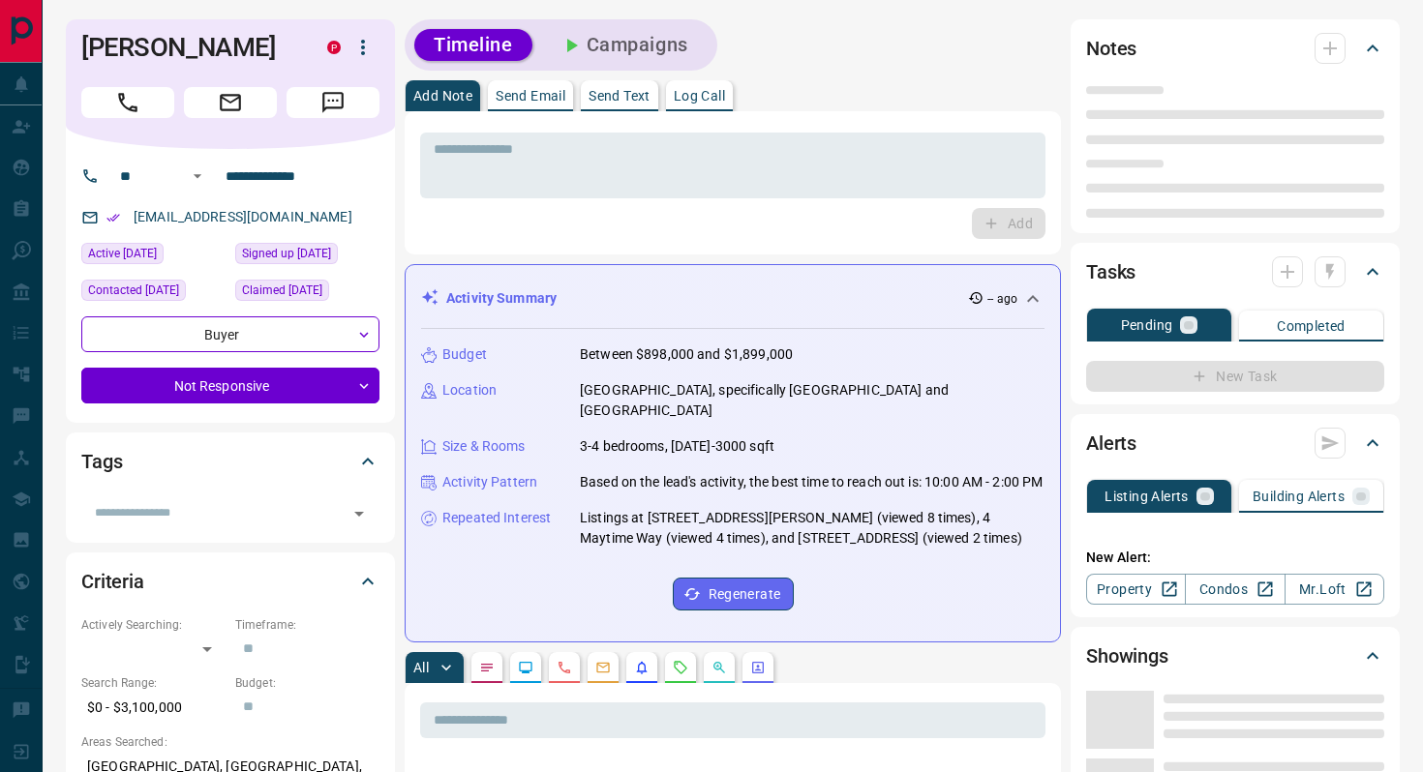 The width and height of the screenshot is (1423, 772). What do you see at coordinates (619, 96) in the screenshot?
I see `p: Send Text` at bounding box center [619, 96].